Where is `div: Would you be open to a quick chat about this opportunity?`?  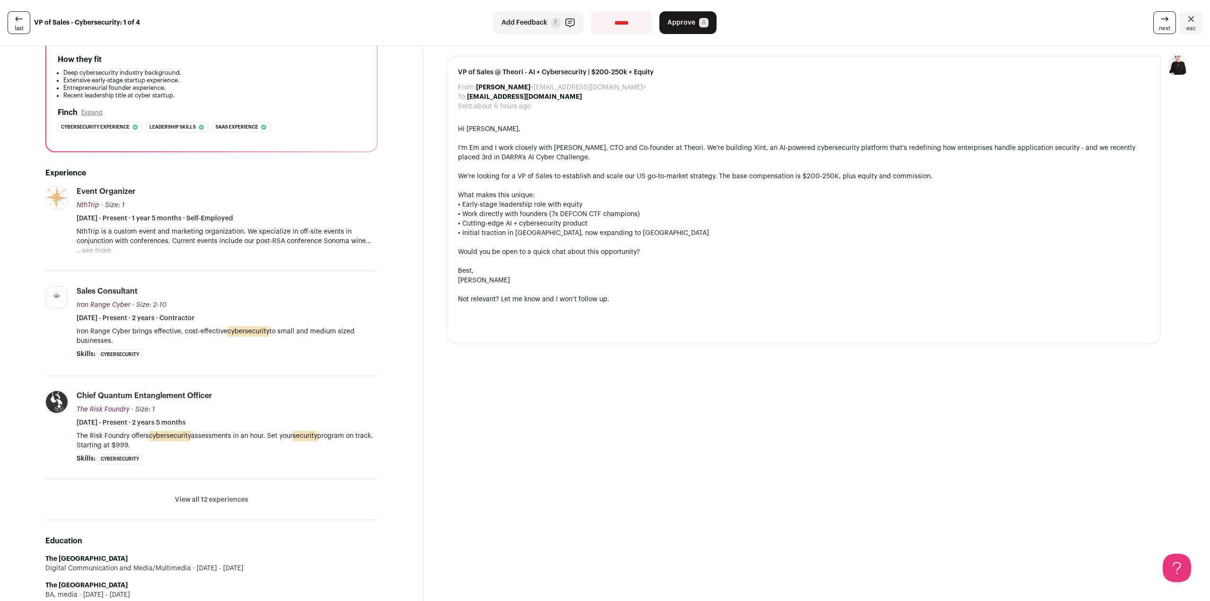
div: Would you be open to a quick chat about this opportunity? is located at coordinates (803, 252).